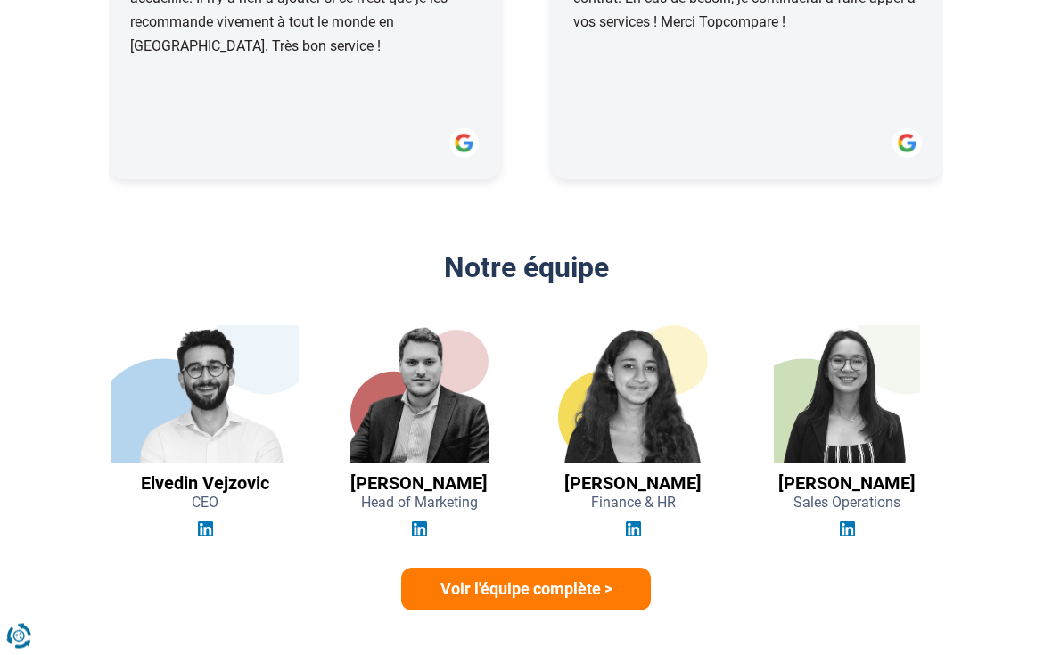 This screenshot has height=655, width=1052. What do you see at coordinates (633, 503) in the screenshot?
I see `span: Finance & HR` at bounding box center [633, 503].